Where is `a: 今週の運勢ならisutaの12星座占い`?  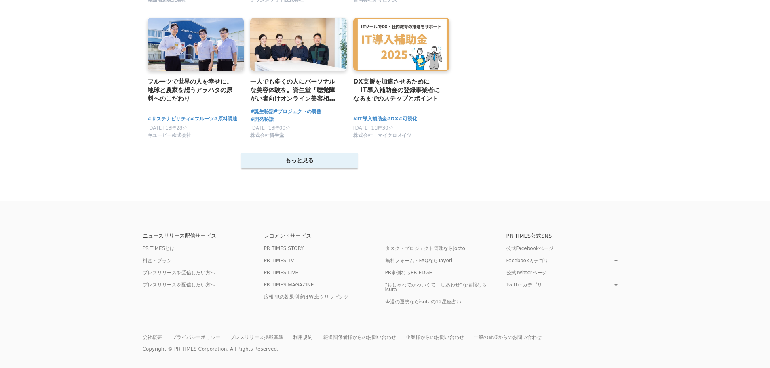
a: 今週の運勢ならisutaの12星座占い is located at coordinates (423, 302).